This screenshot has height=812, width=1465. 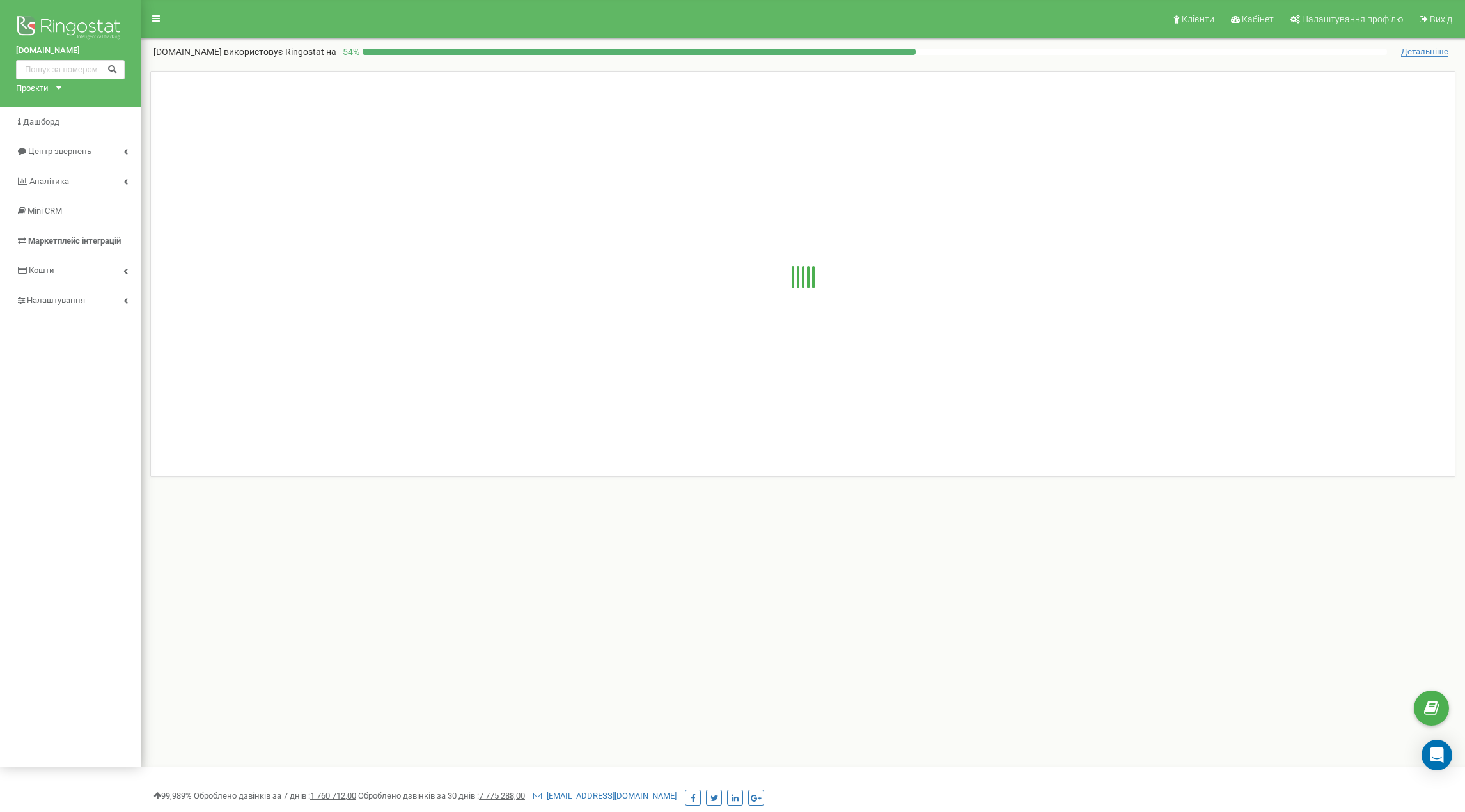 I want to click on img: Ringostat logo, so click(x=70, y=29).